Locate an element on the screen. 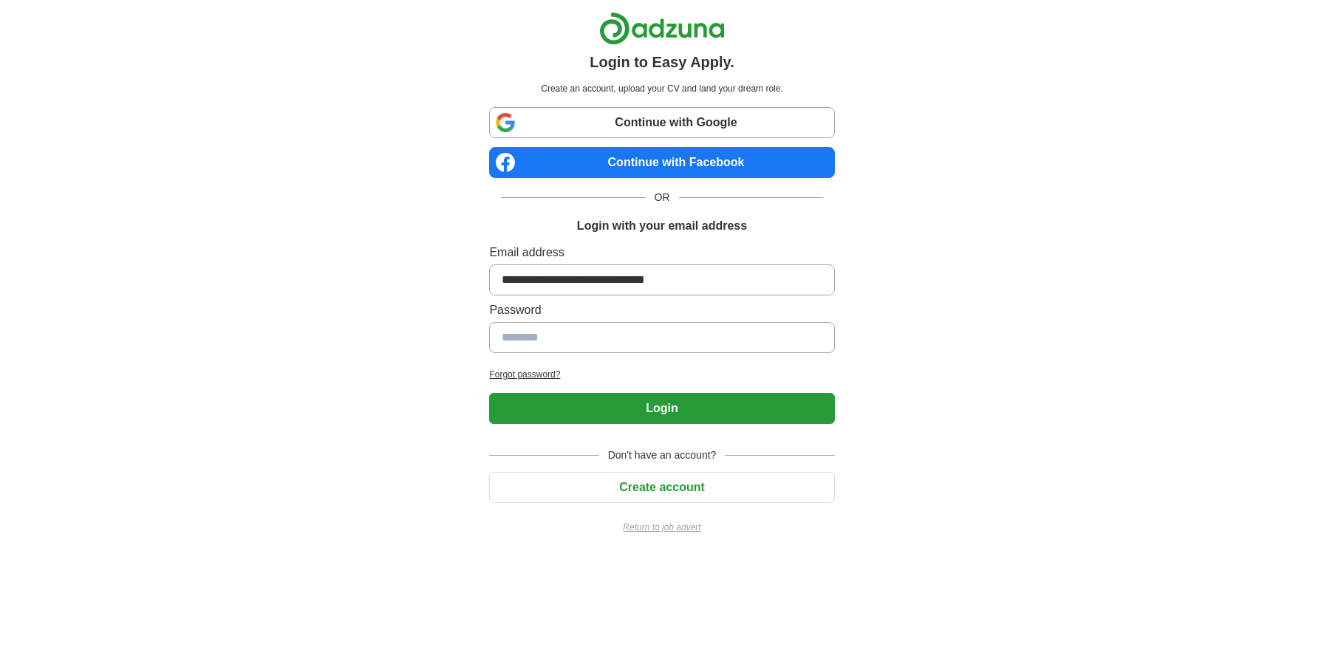 This screenshot has width=1324, height=661. img: Adzuna logo is located at coordinates (662, 28).